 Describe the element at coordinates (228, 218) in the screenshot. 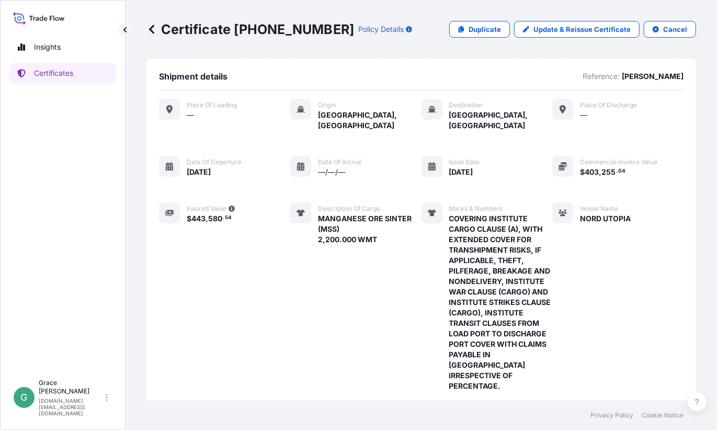

I see `span: 54` at that location.